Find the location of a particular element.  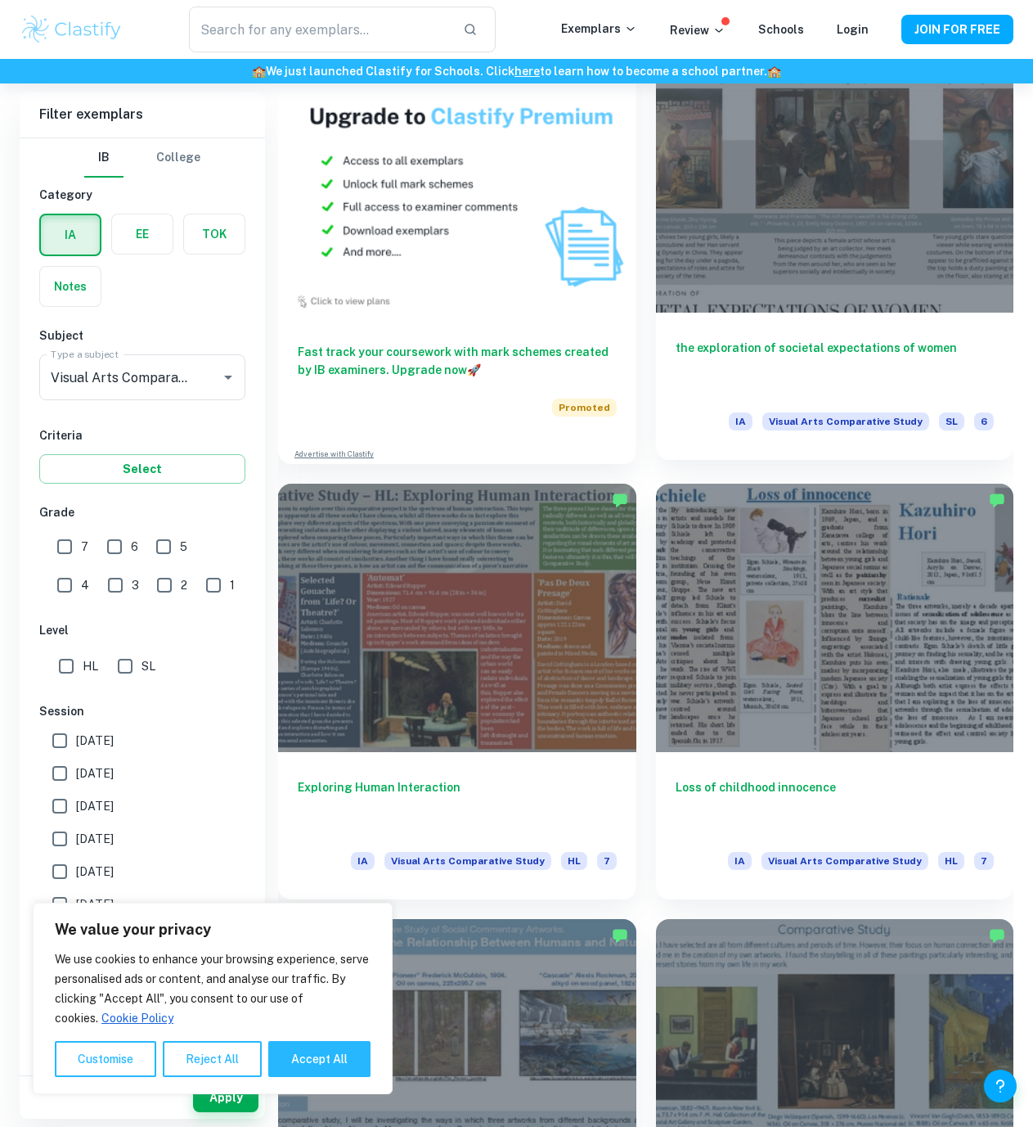

span: 3 is located at coordinates (135, 585).